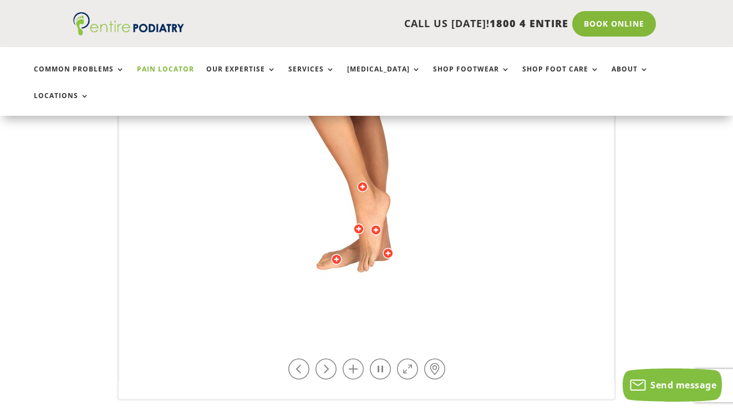  What do you see at coordinates (62, 104) in the screenshot?
I see `a: Locations` at bounding box center [62, 104].